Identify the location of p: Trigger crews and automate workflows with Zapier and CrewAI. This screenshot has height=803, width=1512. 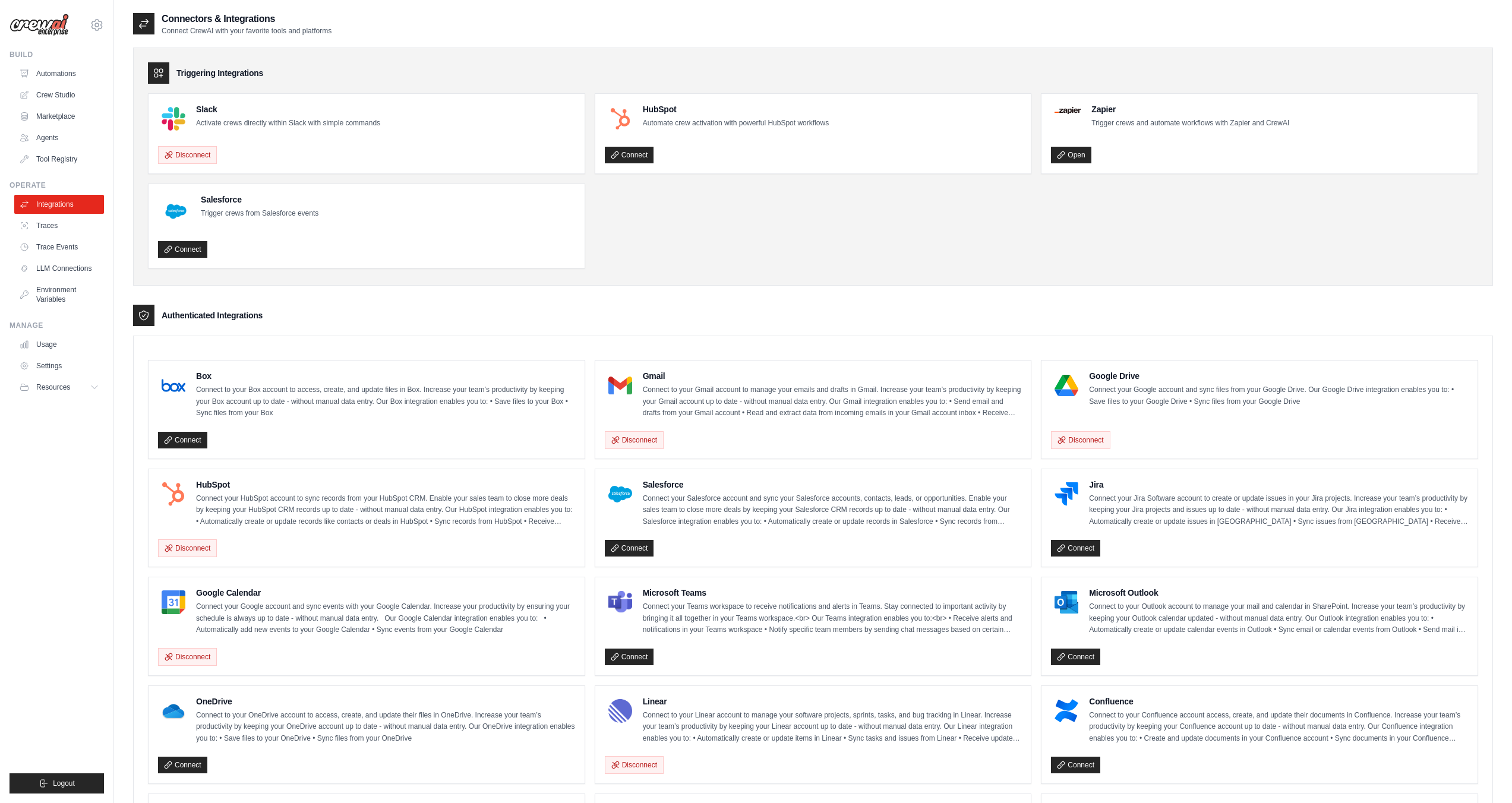
(1190, 124).